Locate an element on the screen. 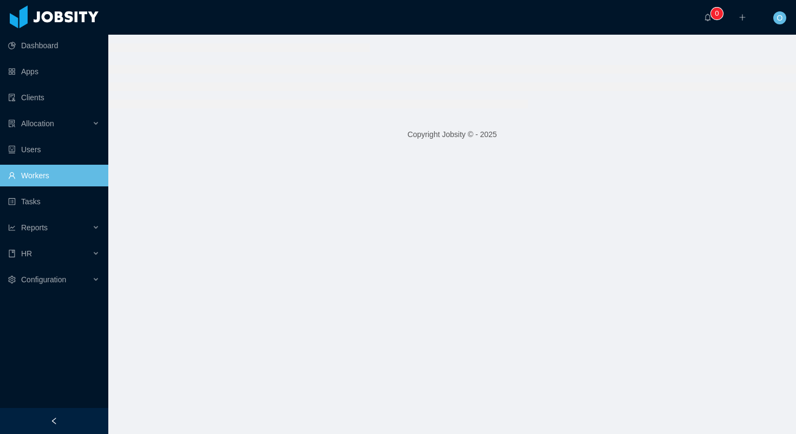 This screenshot has height=434, width=796. span: Reports is located at coordinates (34, 228).